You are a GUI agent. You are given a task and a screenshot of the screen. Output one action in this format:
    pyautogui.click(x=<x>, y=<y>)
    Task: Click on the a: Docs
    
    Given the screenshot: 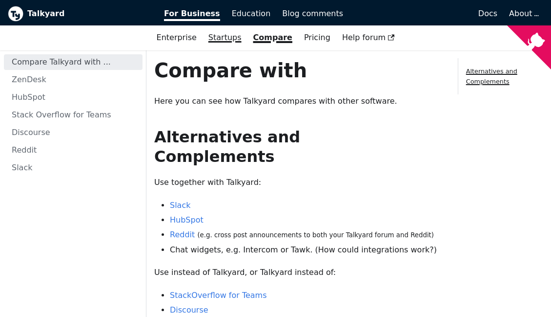 What is the action you would take?
    pyautogui.click(x=426, y=14)
    